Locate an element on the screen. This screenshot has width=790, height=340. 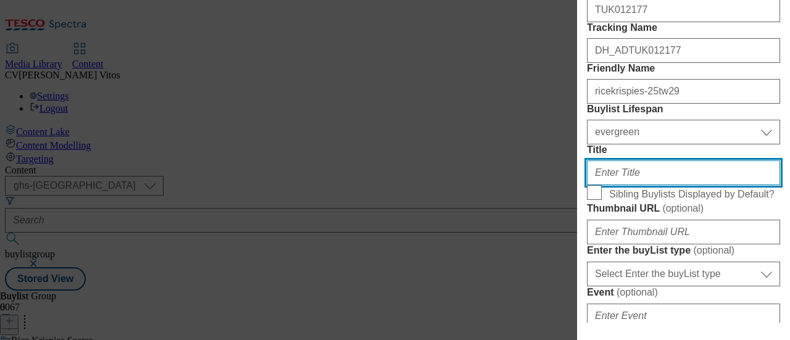
input: Enter Title is located at coordinates (684, 173).